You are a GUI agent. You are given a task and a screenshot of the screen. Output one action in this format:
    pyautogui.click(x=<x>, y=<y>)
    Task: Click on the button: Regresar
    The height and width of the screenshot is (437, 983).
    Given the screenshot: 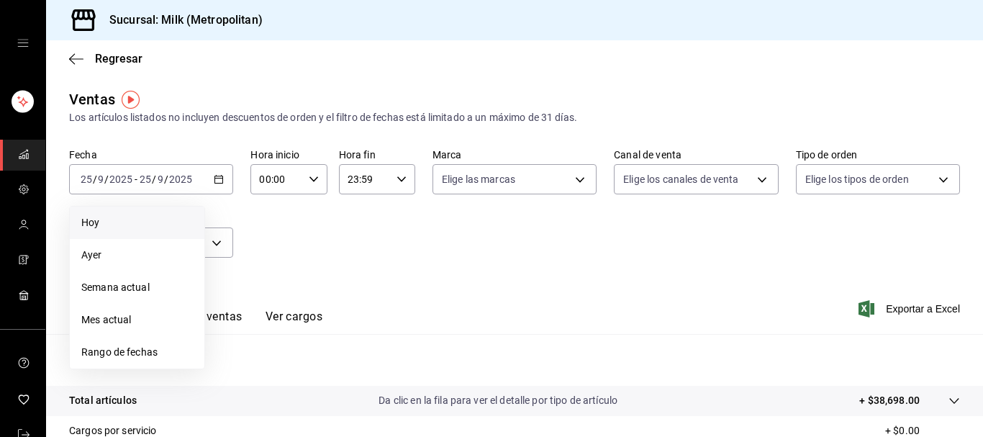 What is the action you would take?
    pyautogui.click(x=106, y=58)
    